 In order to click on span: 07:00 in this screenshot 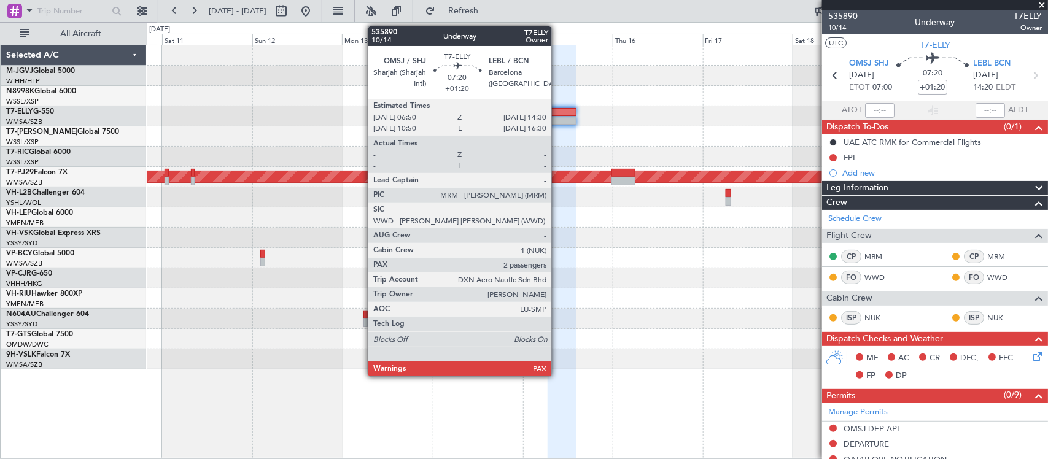, I will do `click(882, 88)`.